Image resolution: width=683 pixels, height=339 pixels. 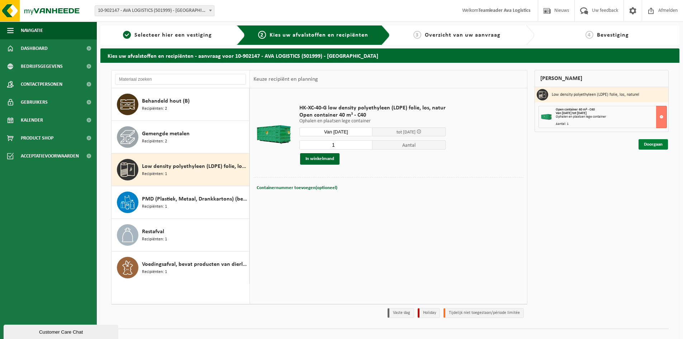 What do you see at coordinates (153, 232) in the screenshot?
I see `span: Restafval` at bounding box center [153, 232].